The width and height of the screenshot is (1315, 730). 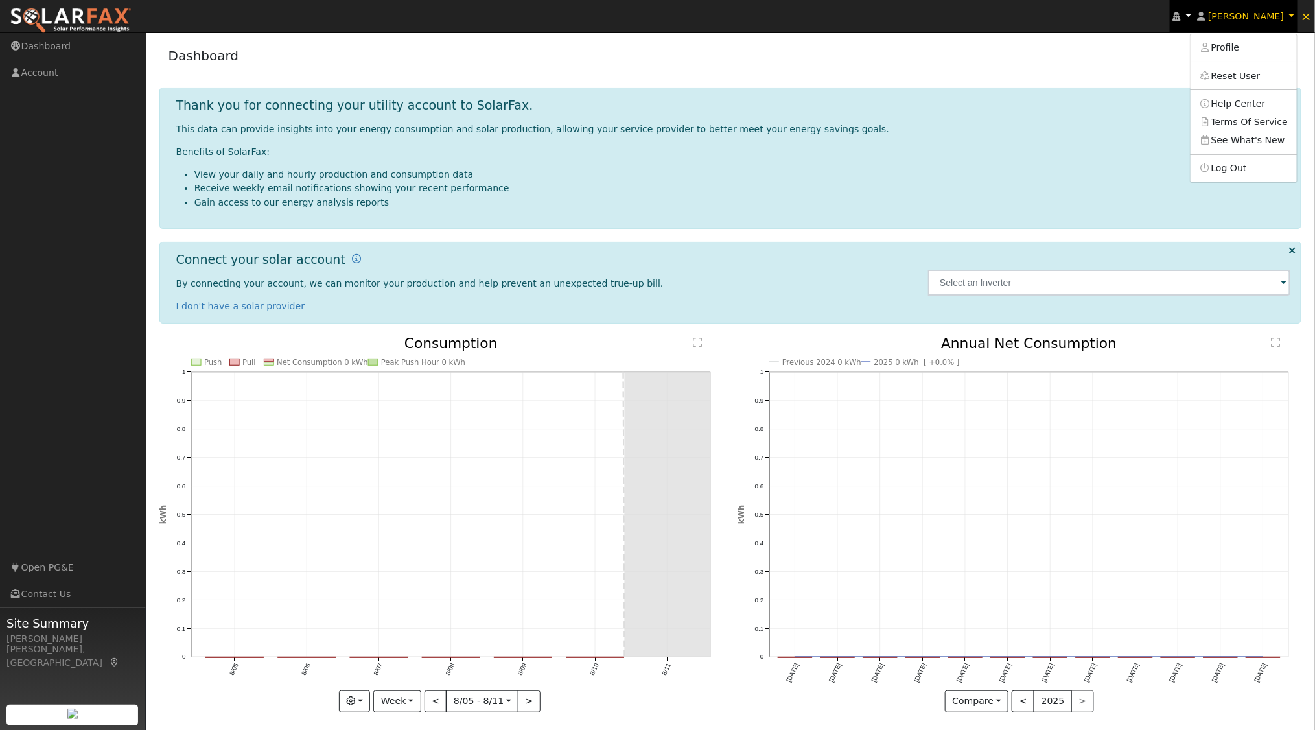 What do you see at coordinates (533, 129) in the screenshot?
I see `span: This data can provide insights into your energy consumption and solar production, allowing your s...` at bounding box center [533, 129].